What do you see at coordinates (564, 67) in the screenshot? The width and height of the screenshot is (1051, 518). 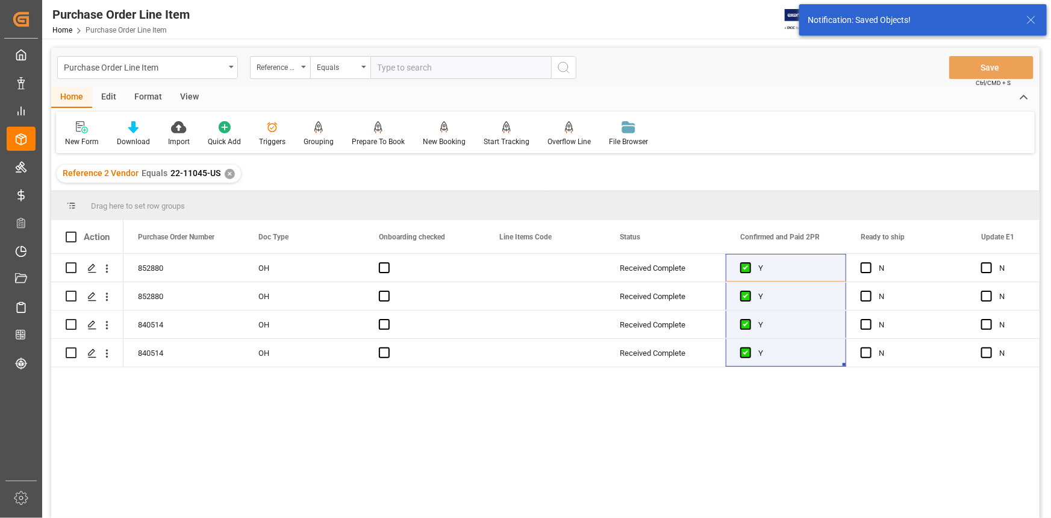 I see `button: search button` at bounding box center [564, 67].